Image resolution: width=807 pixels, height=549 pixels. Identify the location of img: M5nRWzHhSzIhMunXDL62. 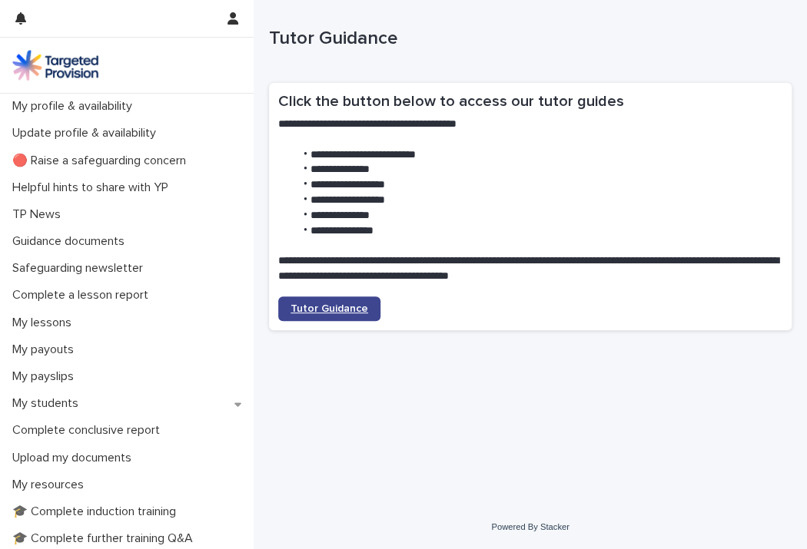
(55, 65).